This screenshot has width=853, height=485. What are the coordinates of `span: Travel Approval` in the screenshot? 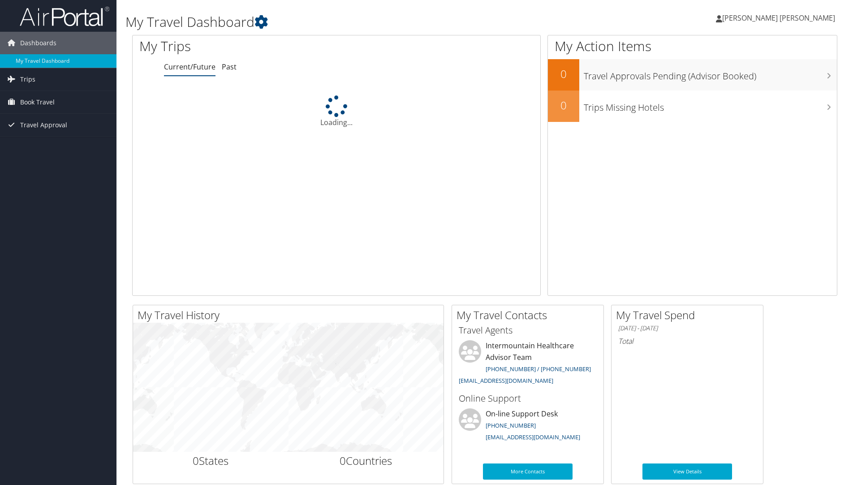 It's located at (43, 125).